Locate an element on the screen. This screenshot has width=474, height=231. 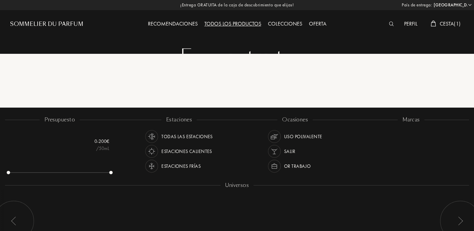
div: Grand Cru is located at coordinates (237, 84).